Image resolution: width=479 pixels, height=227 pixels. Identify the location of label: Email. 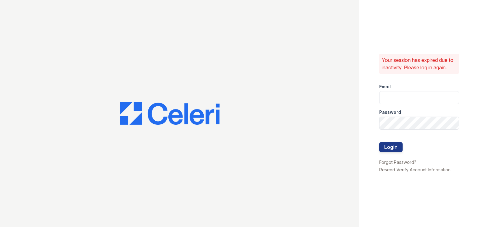
(384, 87).